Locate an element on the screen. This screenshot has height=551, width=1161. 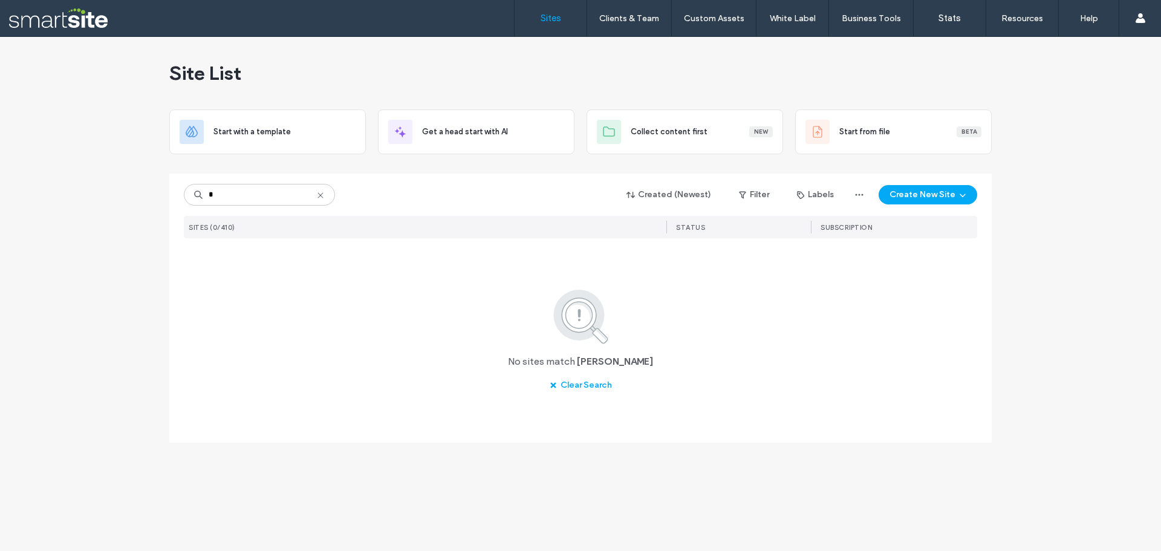
label: Custom Assets is located at coordinates (714, 18).